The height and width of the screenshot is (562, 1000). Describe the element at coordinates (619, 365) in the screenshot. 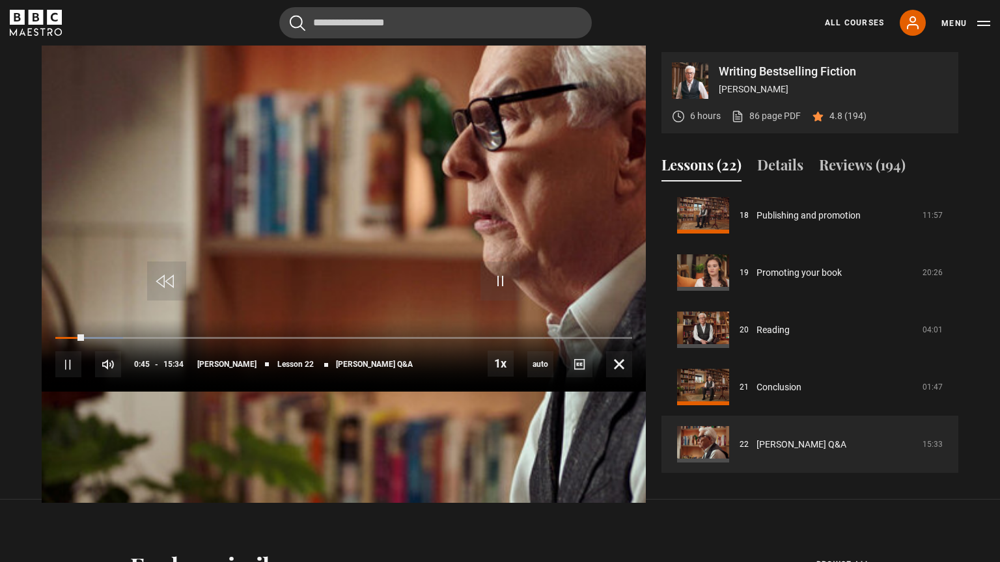

I see `button: Fullscreen` at that location.